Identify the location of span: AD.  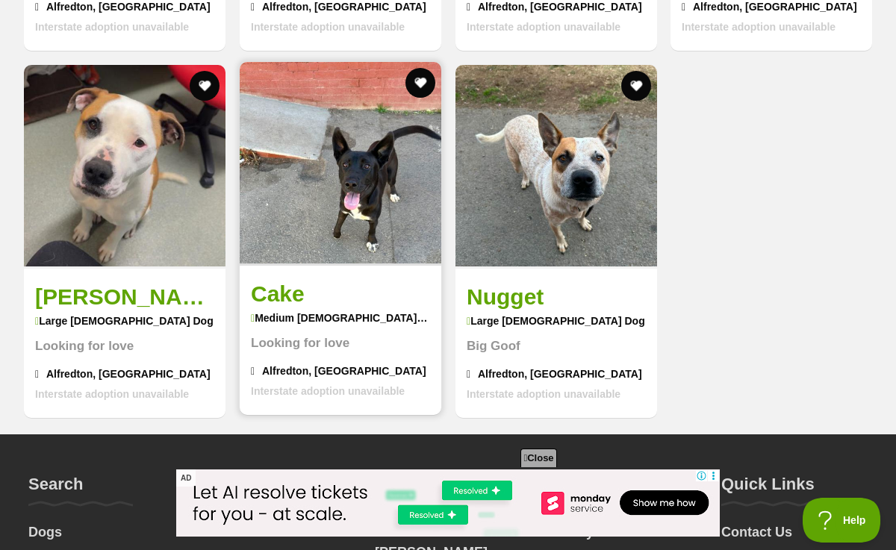
(186, 478).